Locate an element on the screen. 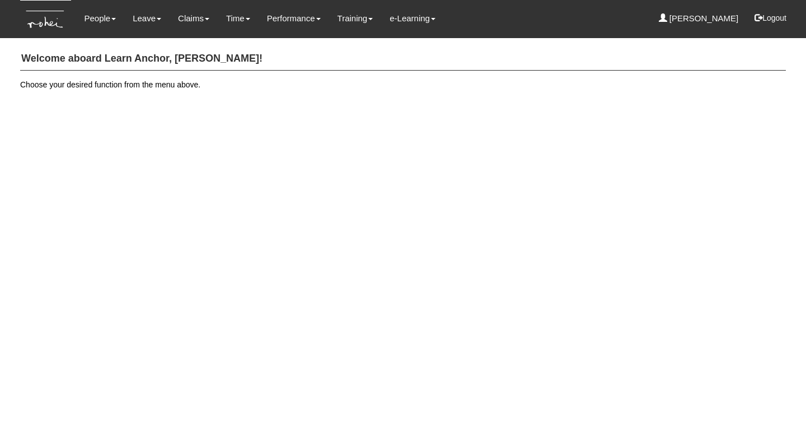 The image size is (806, 436). img: KTs7HI1dOZG7tu7pUkOpGGQAiEQAiEQAj0IhBB1wtXDg6BEAiBEAiBEAiB4RGIoBtemSRFIRACIRACIRACIdCLQARdL1w5OAR... is located at coordinates (45, 19).